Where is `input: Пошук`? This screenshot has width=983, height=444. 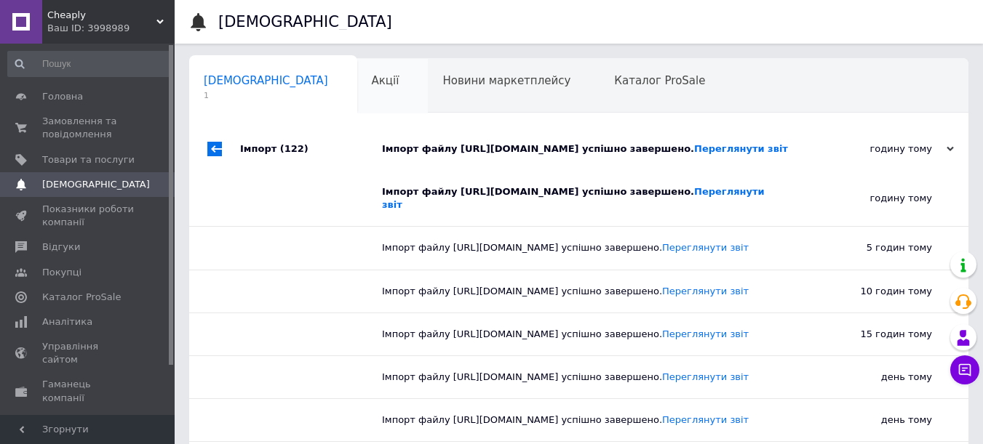
input: Пошук is located at coordinates (89, 64).